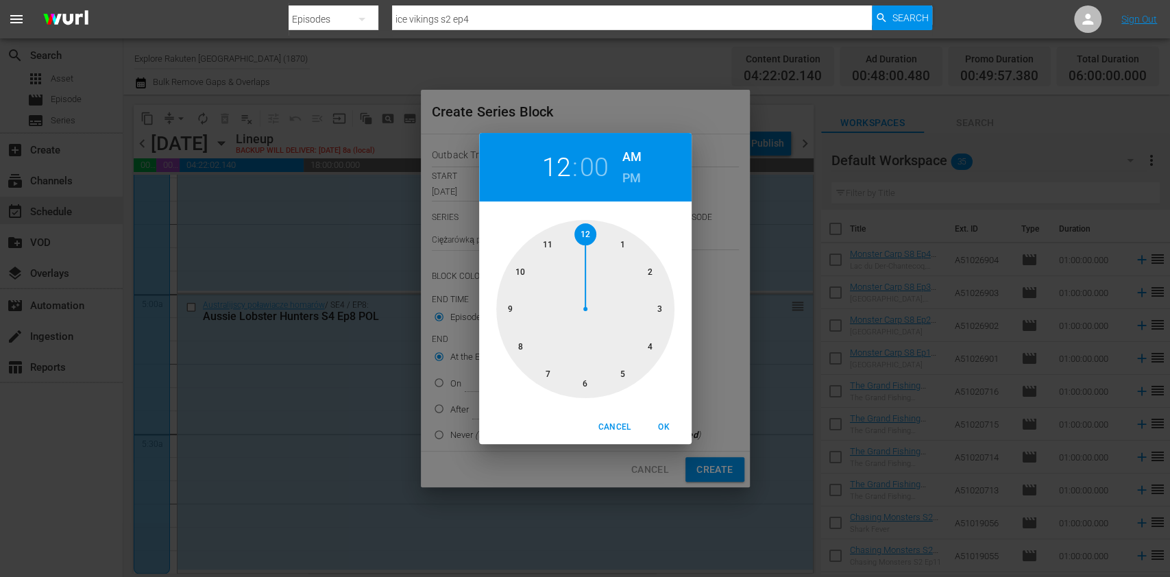 The image size is (1170, 577). I want to click on button: AM, so click(632, 157).